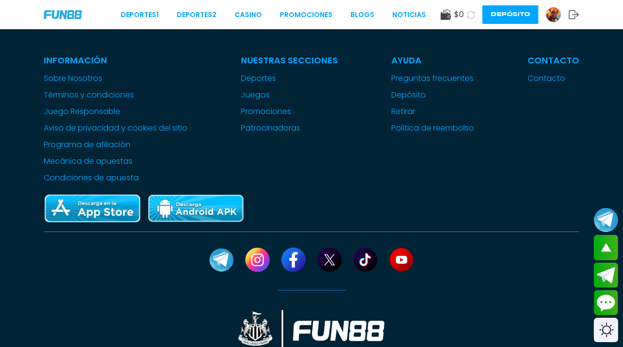 The width and height of the screenshot is (623, 347). What do you see at coordinates (433, 78) in the screenshot?
I see `a: Preguntas frecuentes` at bounding box center [433, 78].